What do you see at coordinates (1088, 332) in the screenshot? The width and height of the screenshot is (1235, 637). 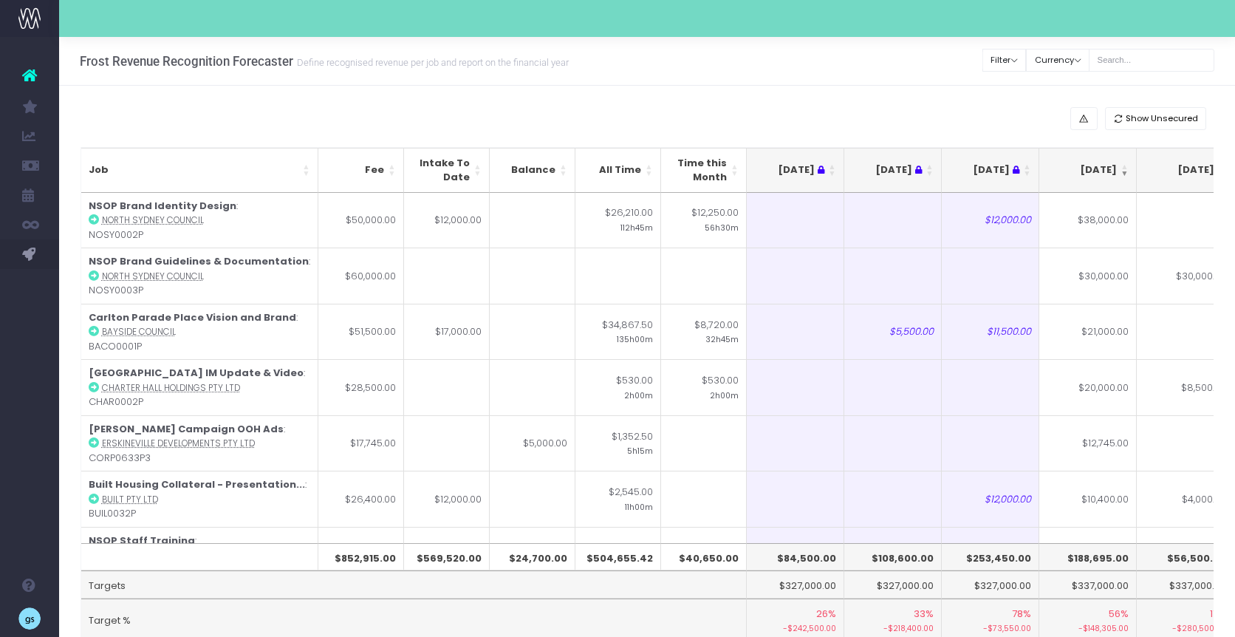 I see `td: $21,000.00` at bounding box center [1088, 332].